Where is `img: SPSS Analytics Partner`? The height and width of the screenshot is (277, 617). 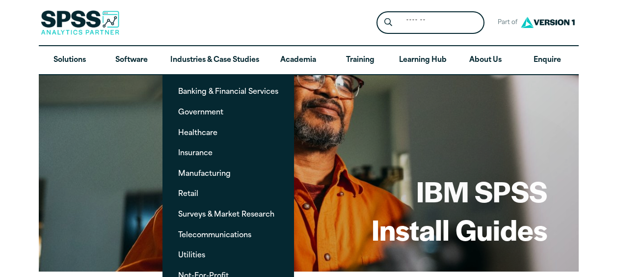 img: SPSS Analytics Partner is located at coordinates (80, 23).